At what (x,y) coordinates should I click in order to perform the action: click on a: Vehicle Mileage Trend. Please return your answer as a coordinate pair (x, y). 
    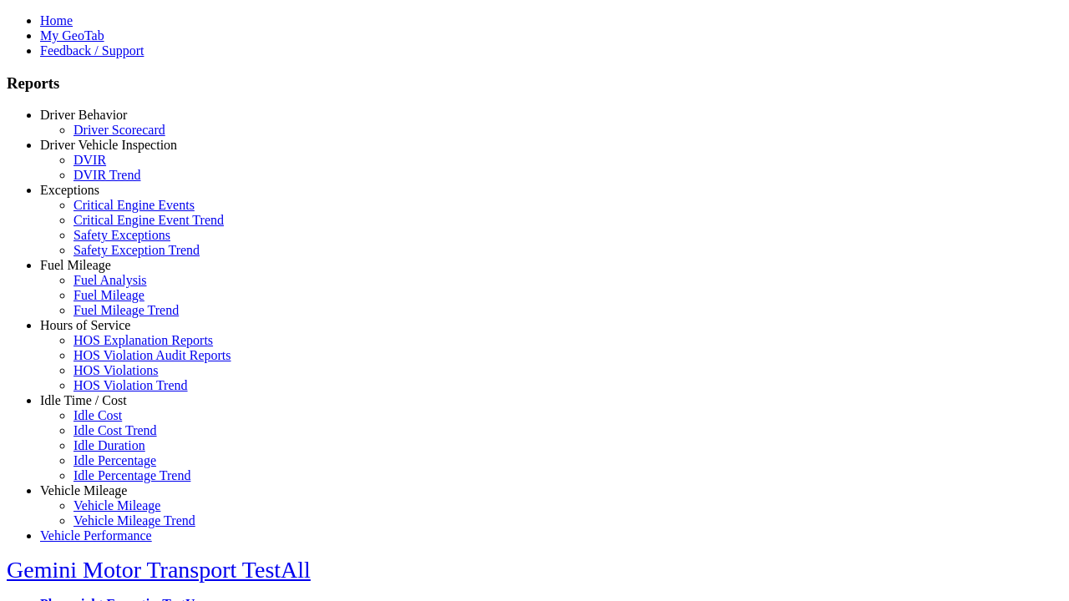
    Looking at the image, I should click on (134, 520).